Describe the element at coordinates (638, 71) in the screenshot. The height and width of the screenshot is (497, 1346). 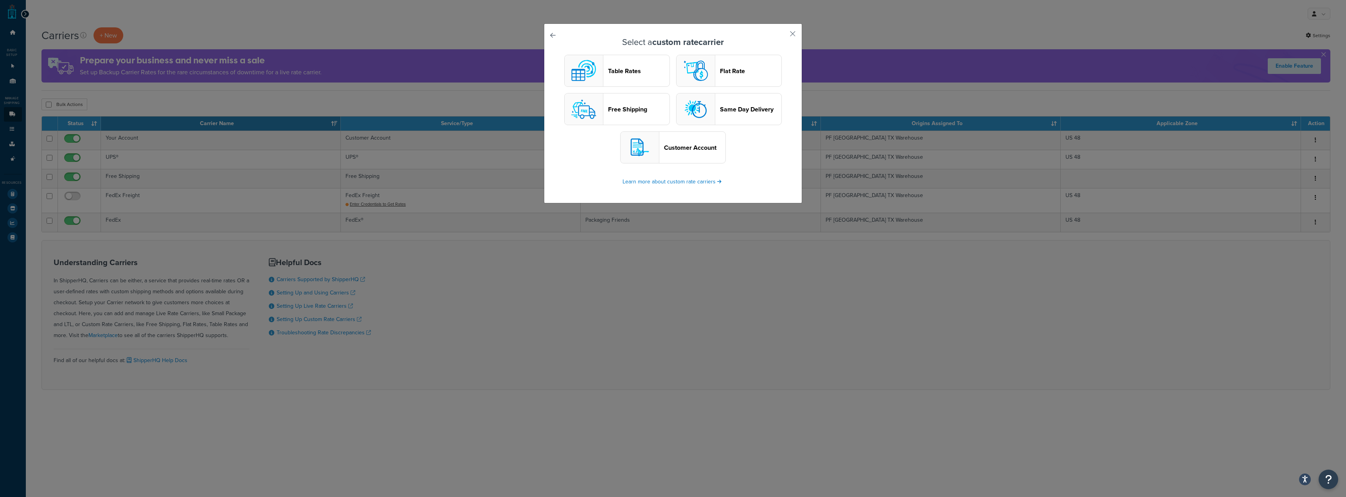
I see `header: Table Rates` at that location.